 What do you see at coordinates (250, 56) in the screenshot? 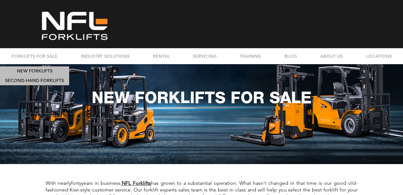
I see `a: TRAINING` at bounding box center [250, 56].